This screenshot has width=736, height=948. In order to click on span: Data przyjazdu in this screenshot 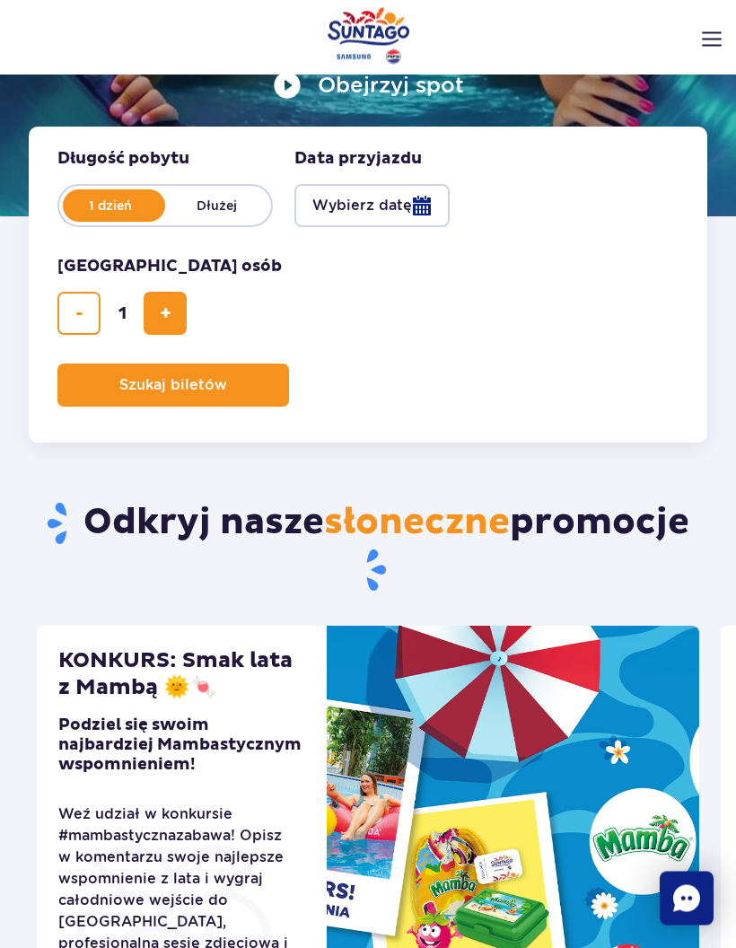, I will do `click(358, 160)`.